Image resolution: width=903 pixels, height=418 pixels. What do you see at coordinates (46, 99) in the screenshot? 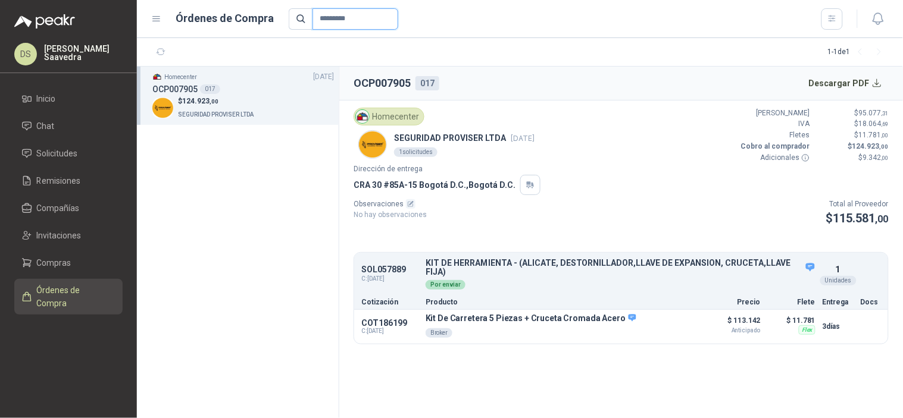
I see `span: Inicio` at bounding box center [46, 99].